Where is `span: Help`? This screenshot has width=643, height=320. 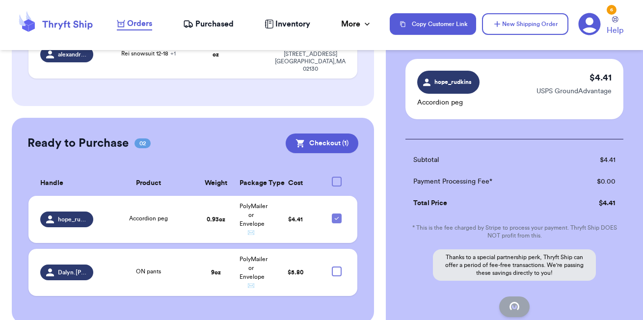
span: Help is located at coordinates (615, 30).